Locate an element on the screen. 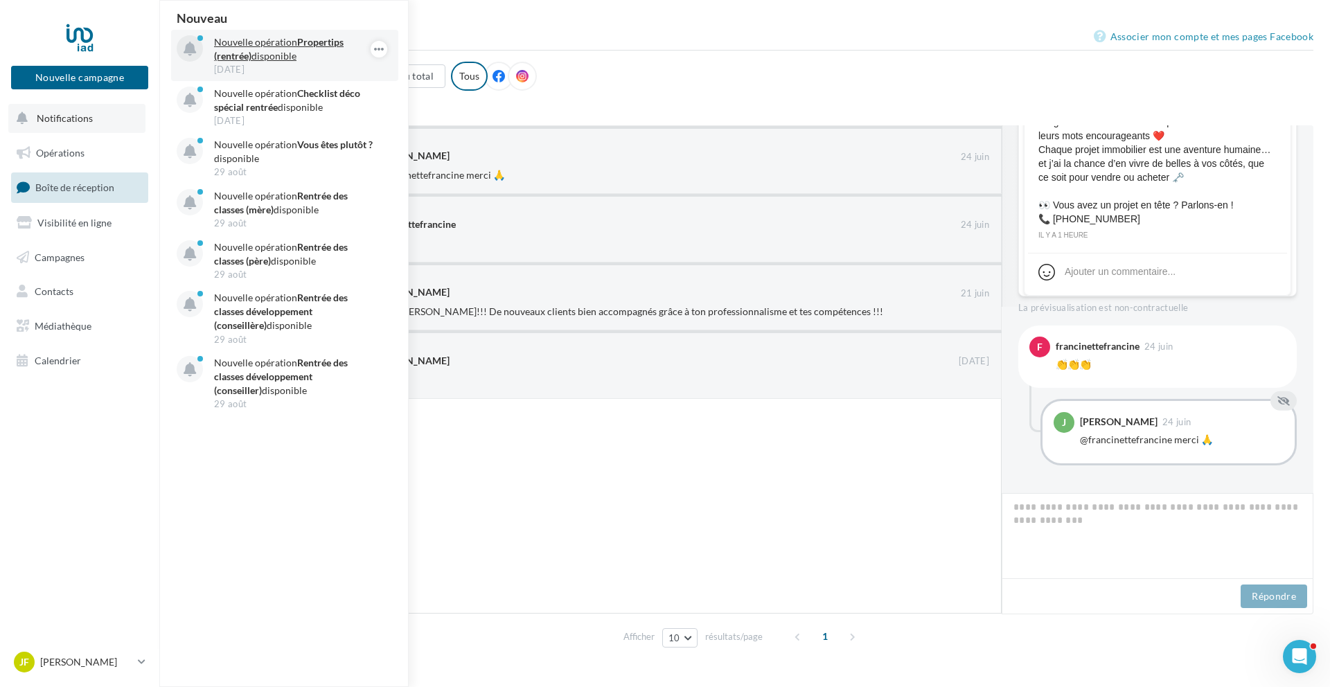 The height and width of the screenshot is (687, 1330). span: résultats/page is located at coordinates (734, 637).